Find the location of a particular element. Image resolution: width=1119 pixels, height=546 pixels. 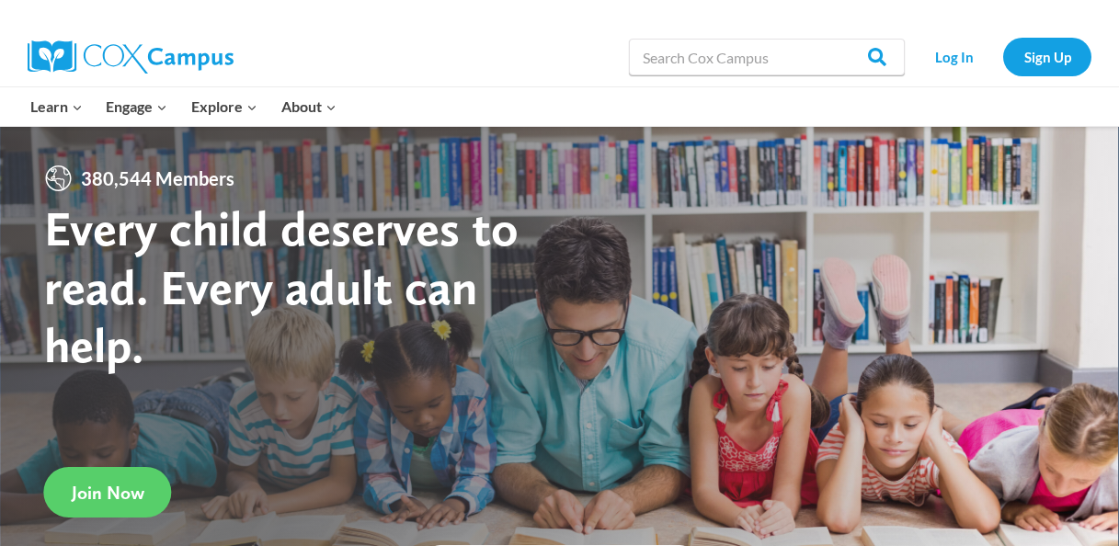

span: Explore is located at coordinates (224, 107).